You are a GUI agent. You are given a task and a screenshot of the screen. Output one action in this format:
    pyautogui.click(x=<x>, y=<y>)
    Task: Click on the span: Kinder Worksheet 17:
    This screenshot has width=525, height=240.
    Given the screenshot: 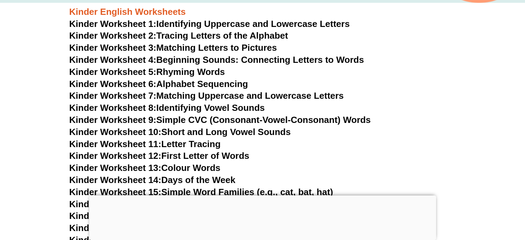 What is the action you would take?
    pyautogui.click(x=115, y=216)
    